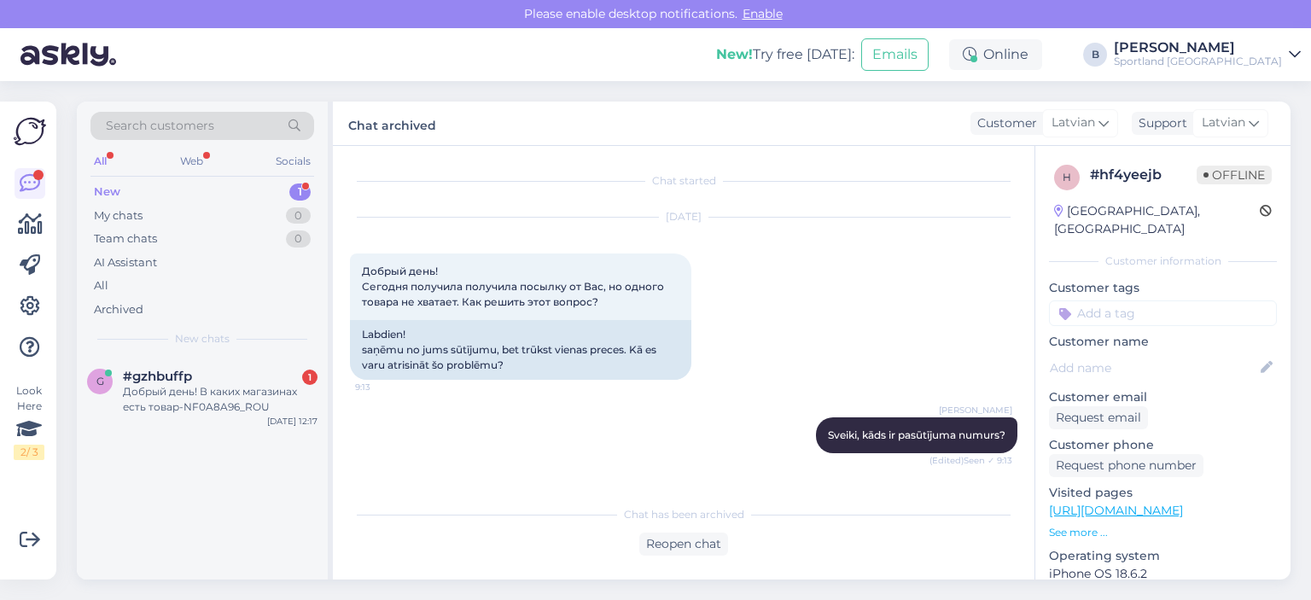 This screenshot has height=600, width=1311. Describe the element at coordinates (1095, 55) in the screenshot. I see `div: B` at that location.